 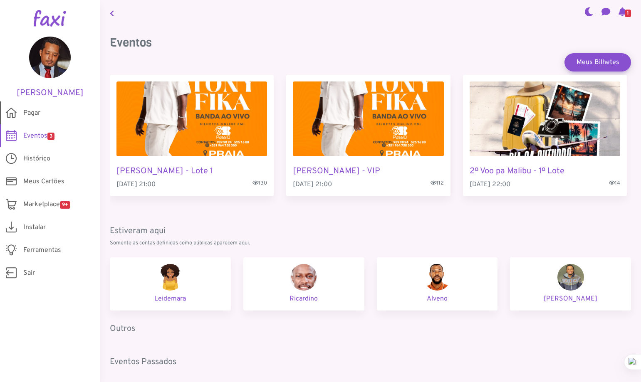 What do you see at coordinates (368, 135) in the screenshot?
I see `div: 2 / 3` at bounding box center [368, 135].